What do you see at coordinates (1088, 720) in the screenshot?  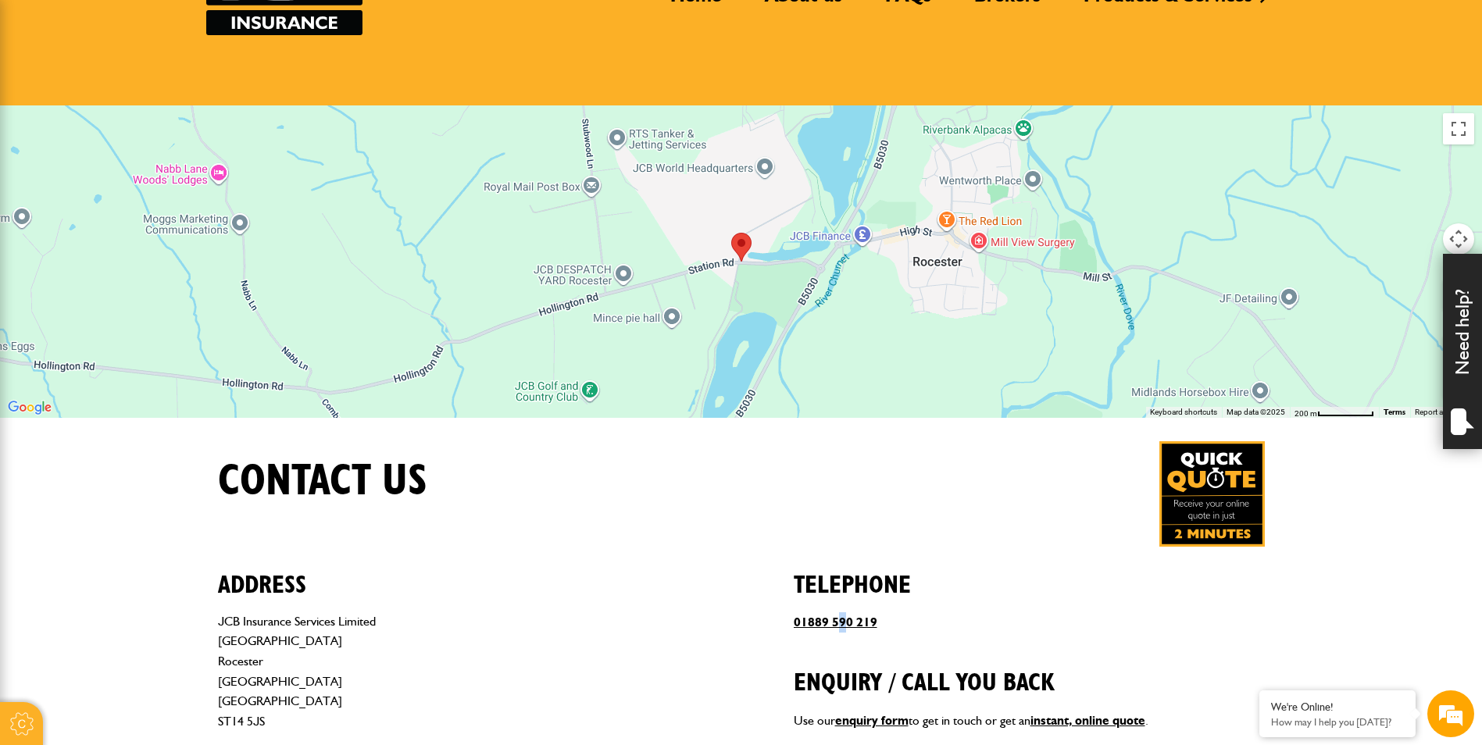 I see `a: instant, online quote` at bounding box center [1088, 720].